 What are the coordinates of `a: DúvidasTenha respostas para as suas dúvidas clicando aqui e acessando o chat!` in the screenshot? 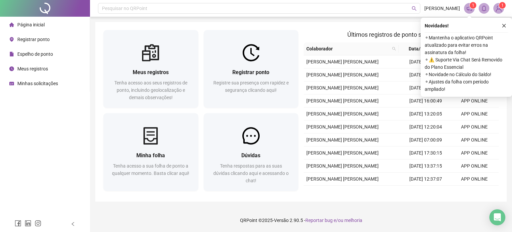 It's located at (251, 152).